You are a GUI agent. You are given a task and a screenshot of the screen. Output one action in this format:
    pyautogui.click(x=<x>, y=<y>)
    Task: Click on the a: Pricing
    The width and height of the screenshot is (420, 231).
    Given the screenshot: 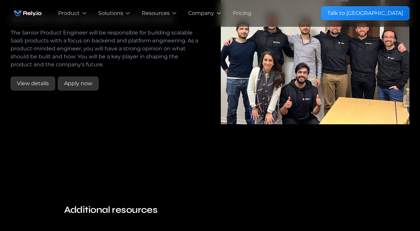 What is the action you would take?
    pyautogui.click(x=242, y=13)
    